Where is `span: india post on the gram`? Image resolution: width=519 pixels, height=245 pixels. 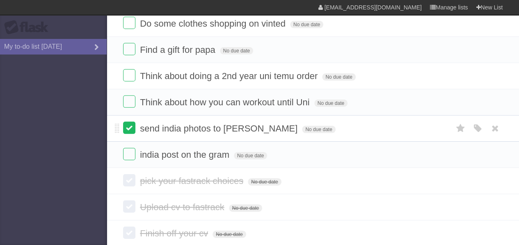 span: india post on the gram is located at coordinates (186, 155).